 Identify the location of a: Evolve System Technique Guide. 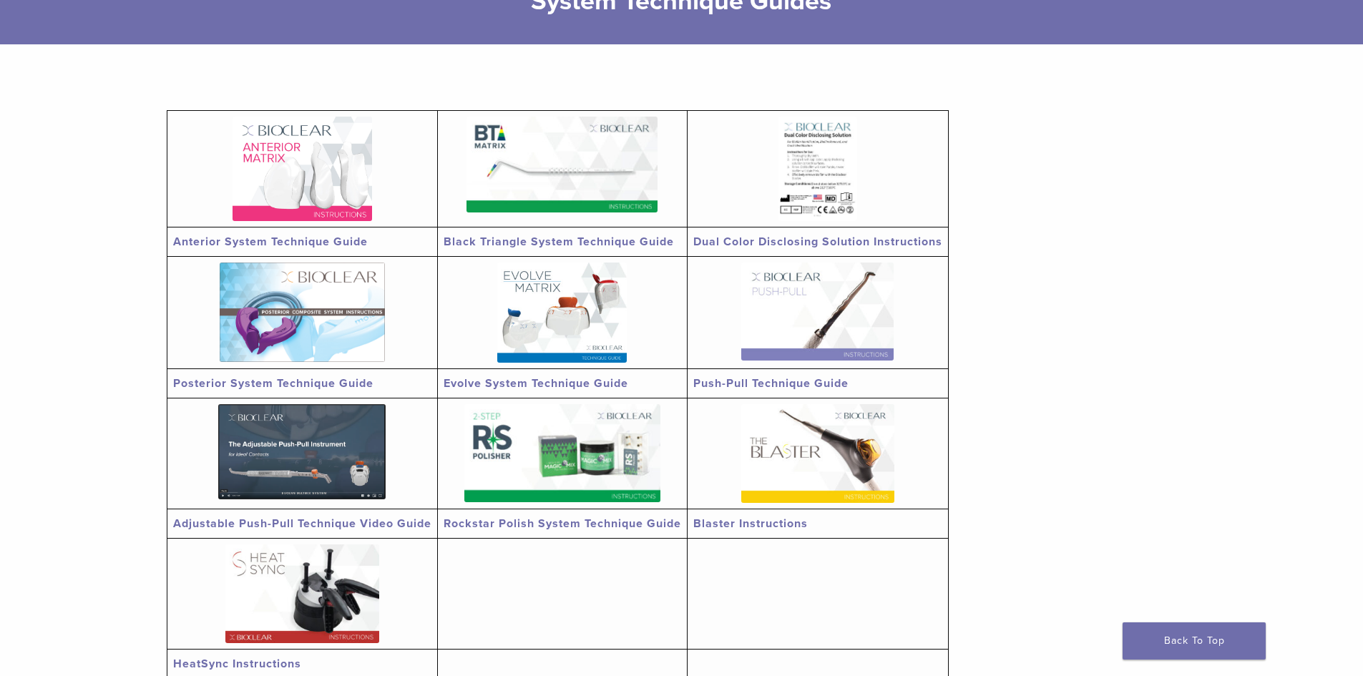
(536, 384).